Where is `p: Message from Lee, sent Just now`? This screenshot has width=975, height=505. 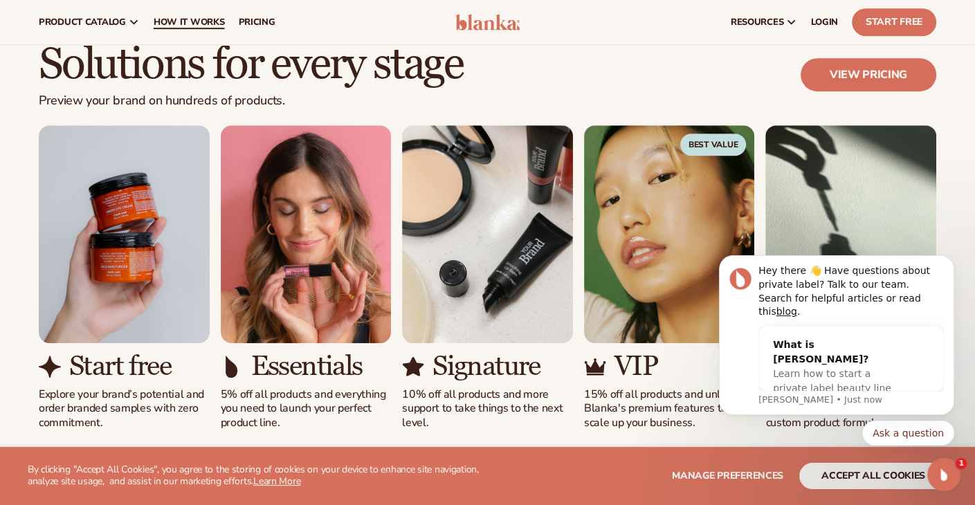 p: Message from Lee, sent Just now is located at coordinates (153, 176).